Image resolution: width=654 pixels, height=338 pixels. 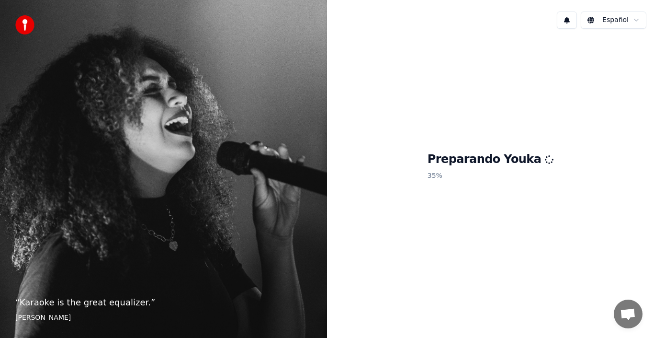 I want to click on img: youka, so click(x=25, y=25).